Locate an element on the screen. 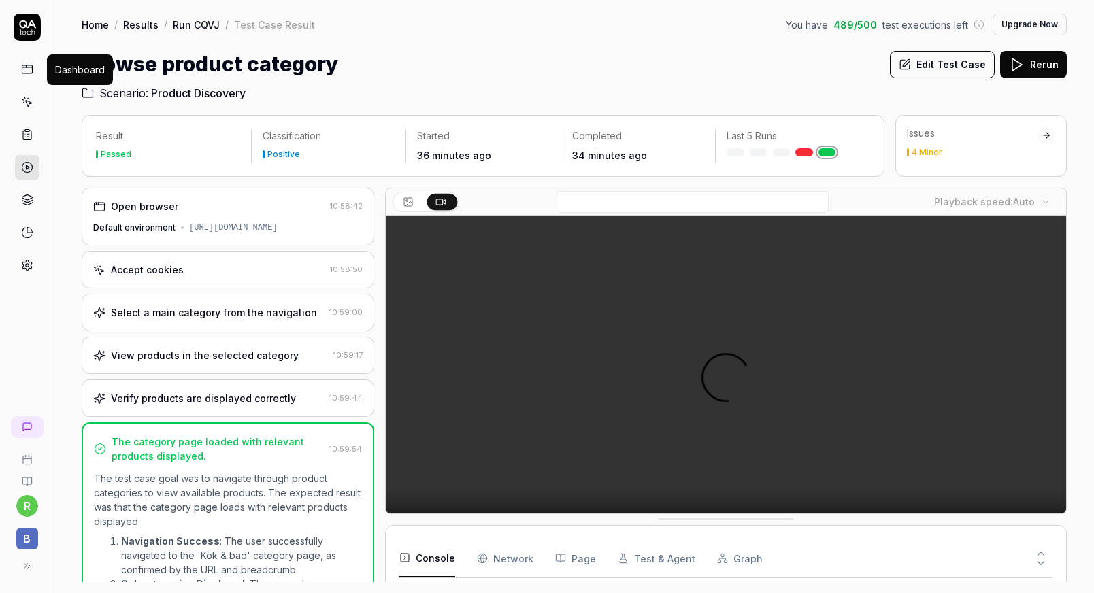 This screenshot has width=1094, height=593. span: r is located at coordinates (27, 506).